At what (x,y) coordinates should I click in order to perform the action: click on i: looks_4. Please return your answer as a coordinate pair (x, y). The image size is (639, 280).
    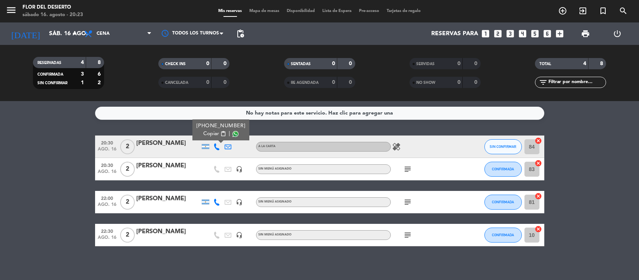
    Looking at the image, I should click on (523, 34).